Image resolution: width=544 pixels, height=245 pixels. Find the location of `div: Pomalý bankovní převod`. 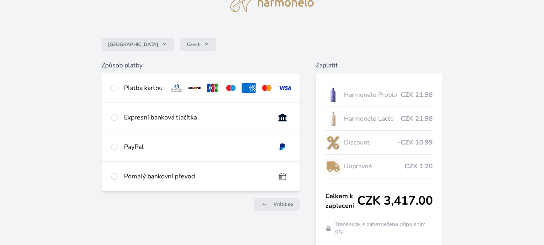

div: Pomalý bankovní převod is located at coordinates (196, 176).